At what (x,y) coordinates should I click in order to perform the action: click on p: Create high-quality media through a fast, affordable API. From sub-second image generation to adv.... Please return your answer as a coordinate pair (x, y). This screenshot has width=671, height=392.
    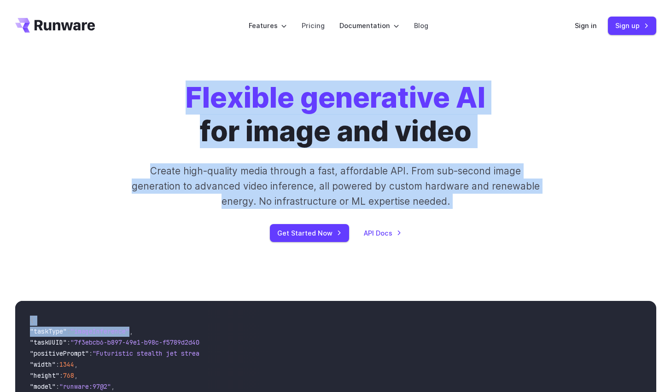
    Looking at the image, I should click on (335, 187).